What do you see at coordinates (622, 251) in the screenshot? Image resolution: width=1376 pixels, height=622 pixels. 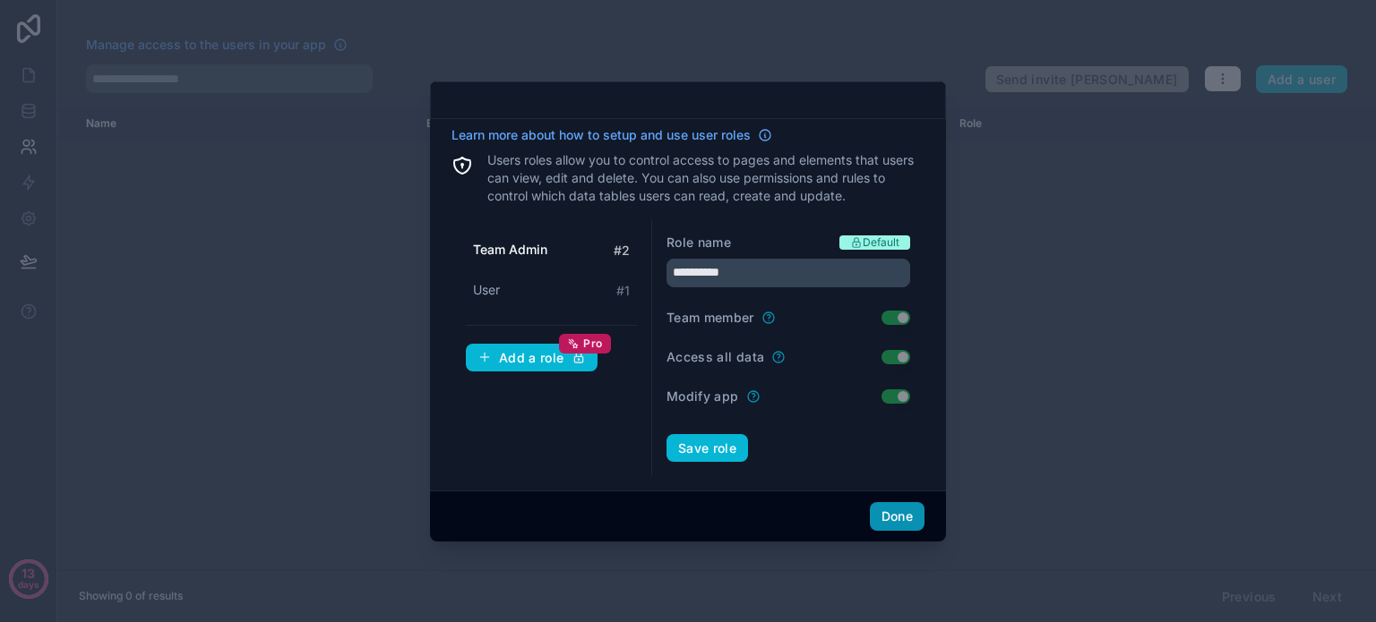 I see `span: # 2` at bounding box center [622, 251].